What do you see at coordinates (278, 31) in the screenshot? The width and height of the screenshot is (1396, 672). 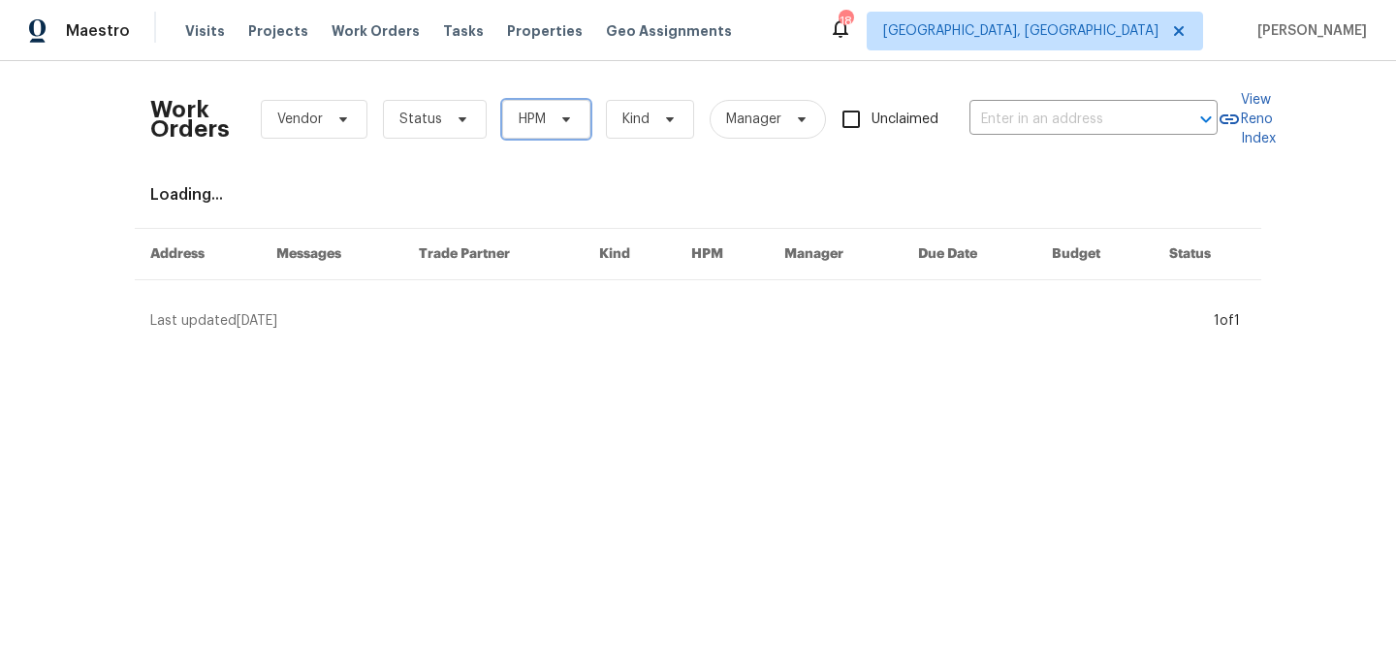 I see `span: Projects` at bounding box center [278, 31].